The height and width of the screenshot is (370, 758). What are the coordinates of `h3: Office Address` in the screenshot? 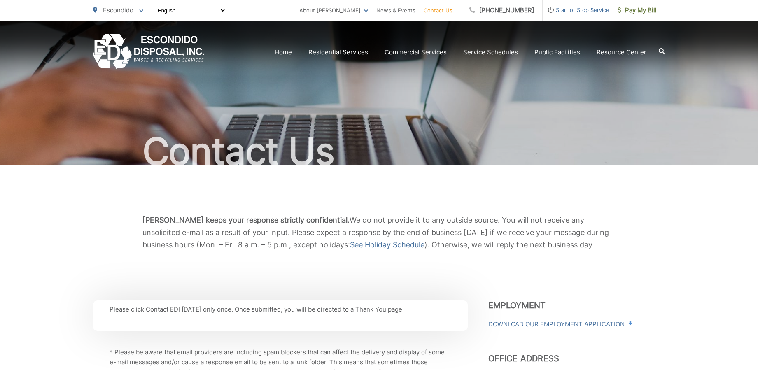 It's located at (577, 353).